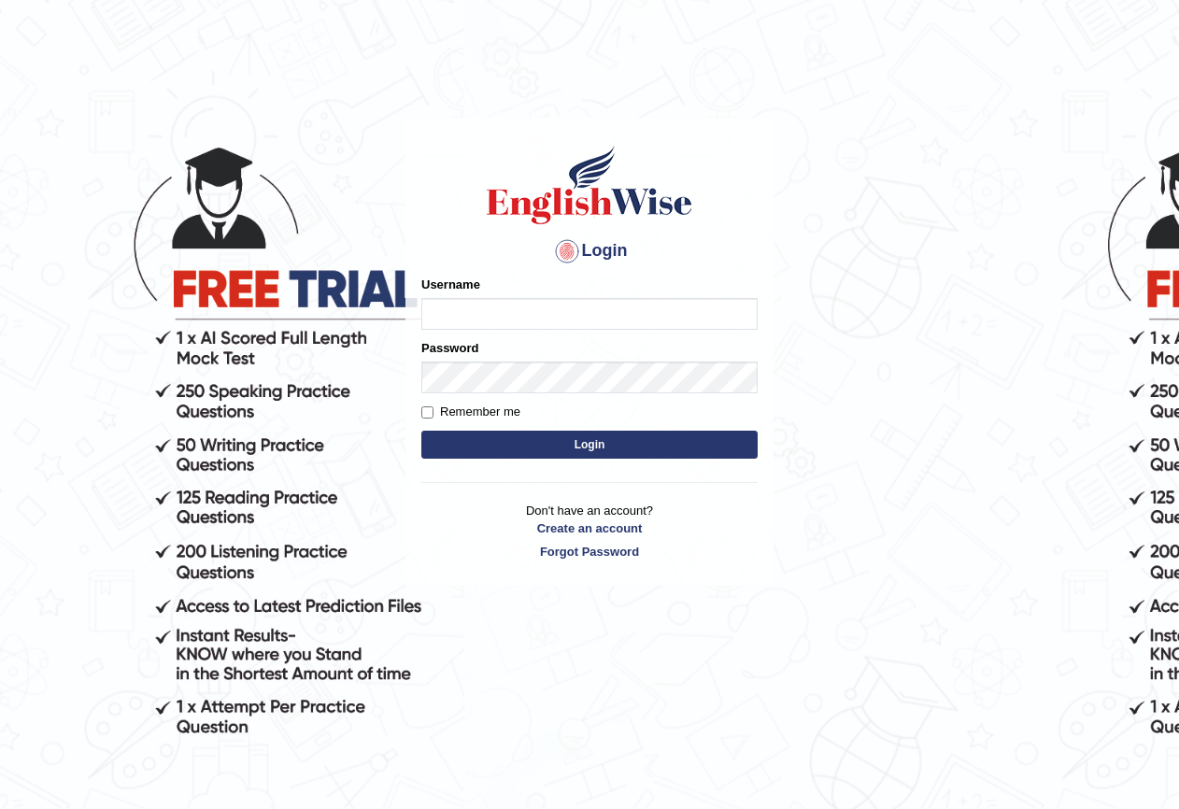 The width and height of the screenshot is (1179, 809). Describe the element at coordinates (590, 445) in the screenshot. I see `button: Login` at that location.